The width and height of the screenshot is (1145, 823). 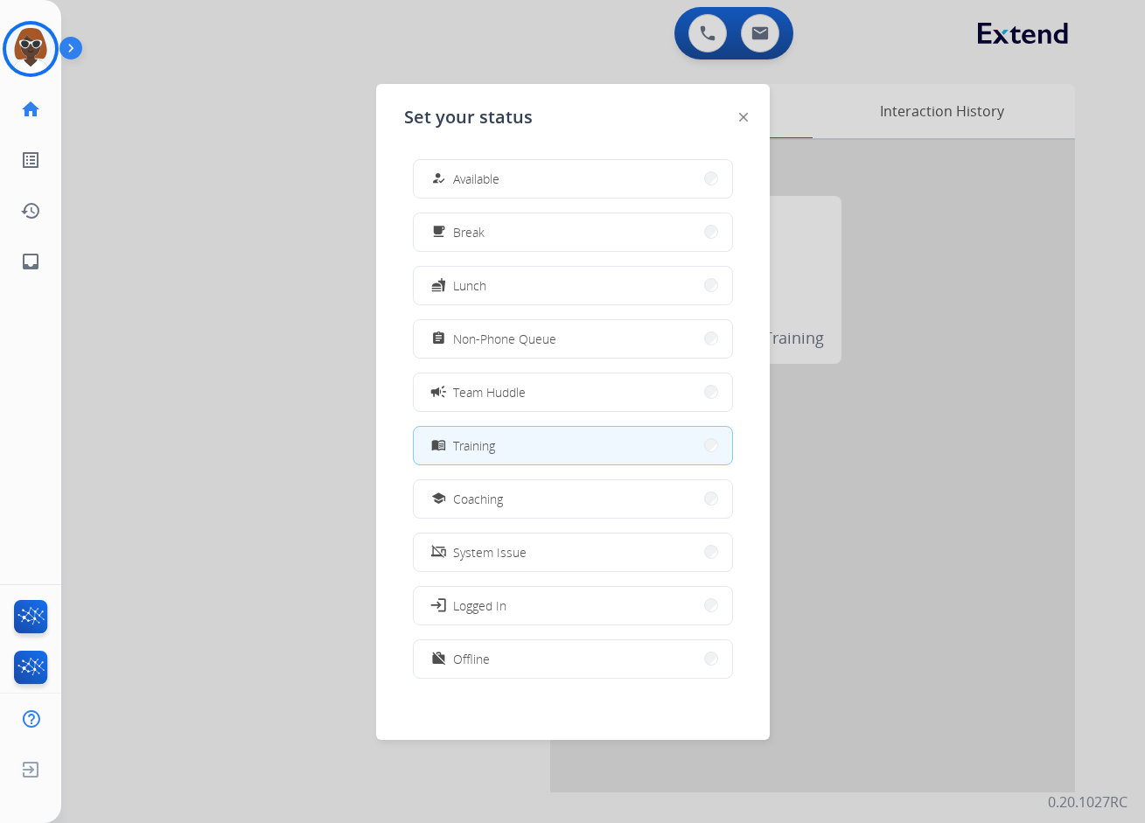 What do you see at coordinates (437, 499) in the screenshot?
I see `mat-icon: school` at bounding box center [437, 499].